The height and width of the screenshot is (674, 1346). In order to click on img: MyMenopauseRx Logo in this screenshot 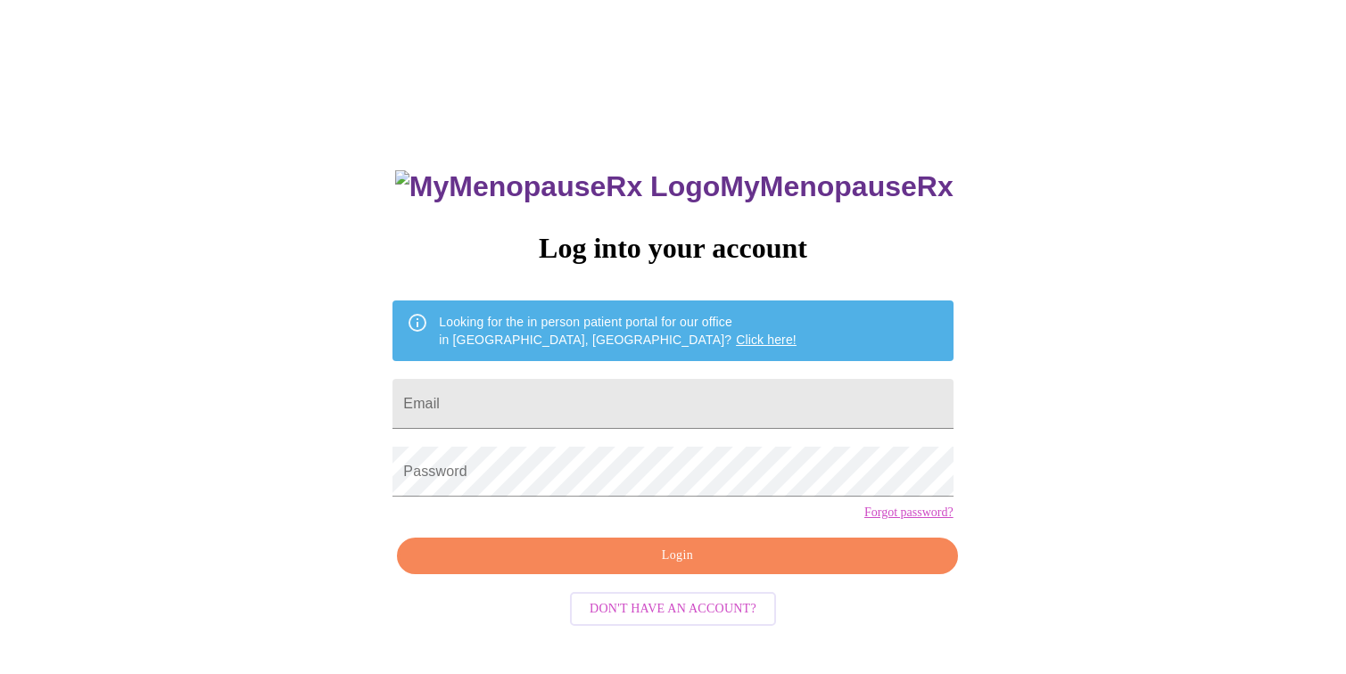, I will do `click(557, 186)`.